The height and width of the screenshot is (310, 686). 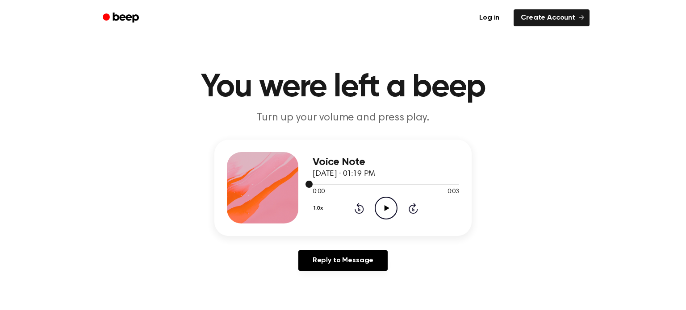 I want to click on a: Beep, so click(x=121, y=18).